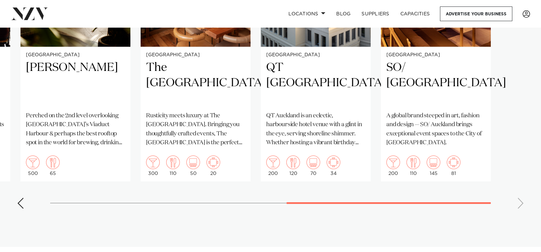 The height and width of the screenshot is (252, 541). I want to click on div: 70, so click(313, 166).